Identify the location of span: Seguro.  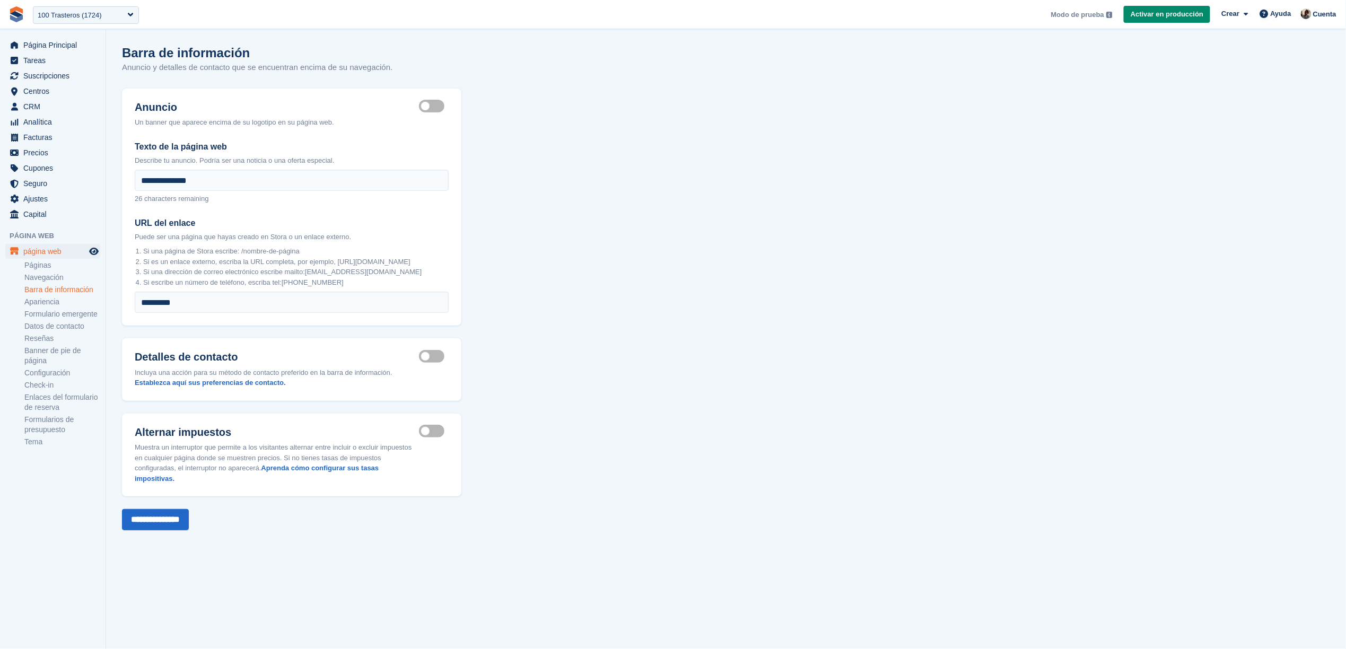
(55, 184).